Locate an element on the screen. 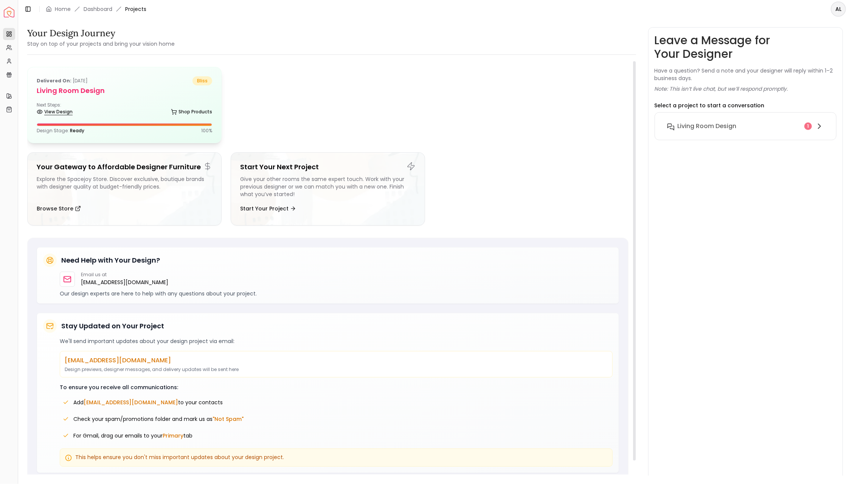 Image resolution: width=852 pixels, height=484 pixels. p: Select a project to start a conversation is located at coordinates (709, 105).